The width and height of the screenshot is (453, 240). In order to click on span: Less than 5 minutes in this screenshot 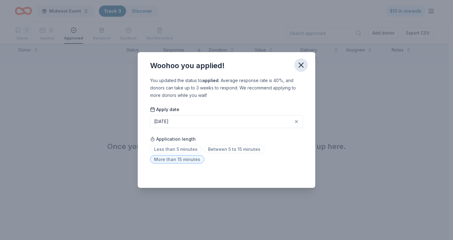, I will do `click(176, 149)`.